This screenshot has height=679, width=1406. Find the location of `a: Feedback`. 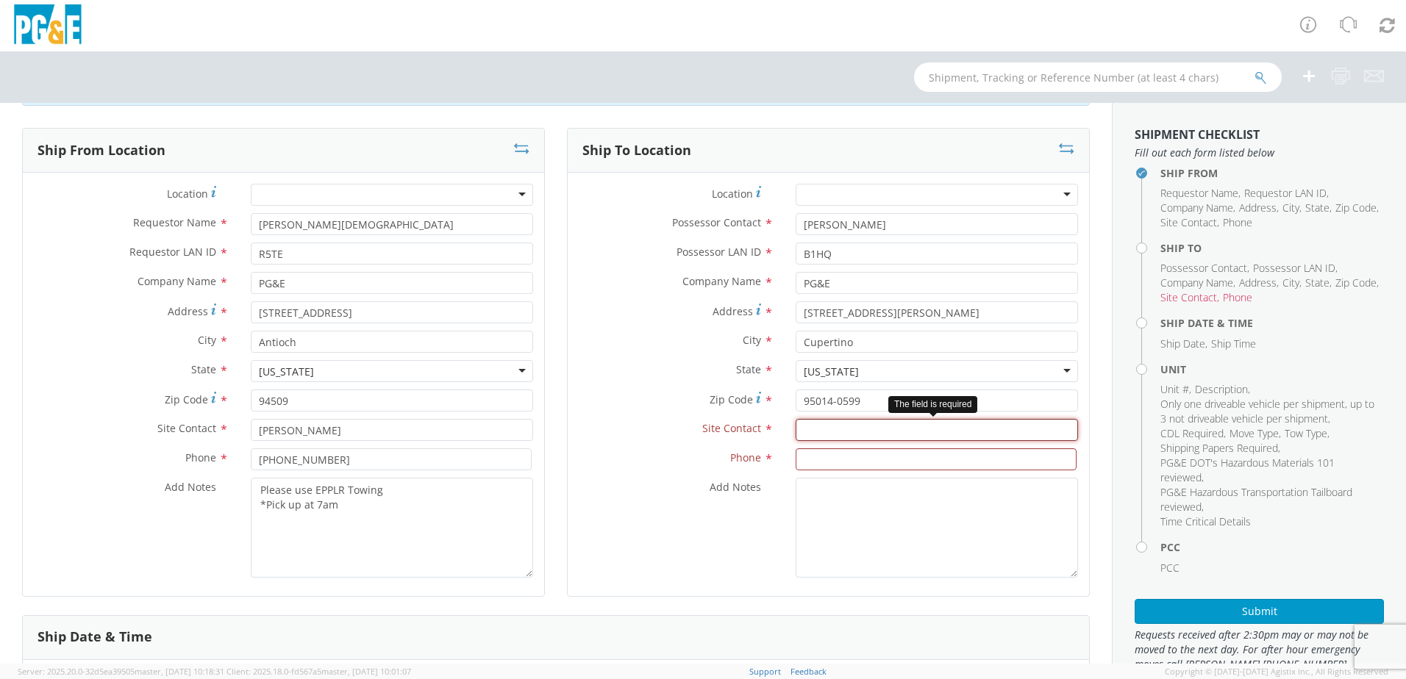

a: Feedback is located at coordinates (808, 671).